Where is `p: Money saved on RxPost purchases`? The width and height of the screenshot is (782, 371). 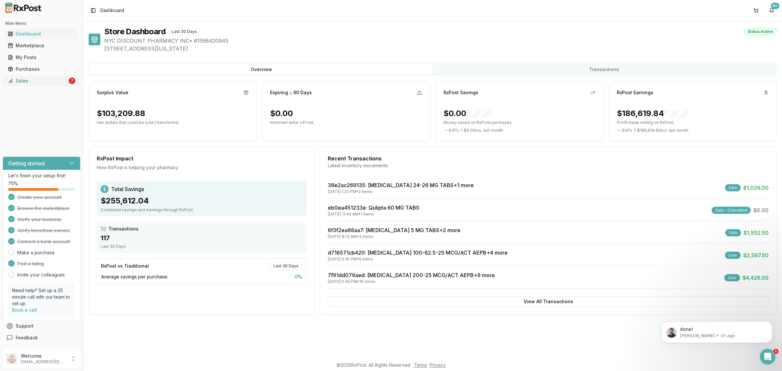 p: Money saved on RxPost purchases is located at coordinates (519, 122).